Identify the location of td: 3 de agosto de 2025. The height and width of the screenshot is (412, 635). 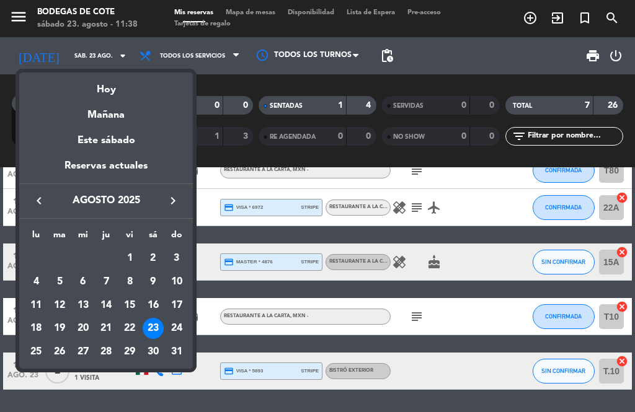
(177, 258).